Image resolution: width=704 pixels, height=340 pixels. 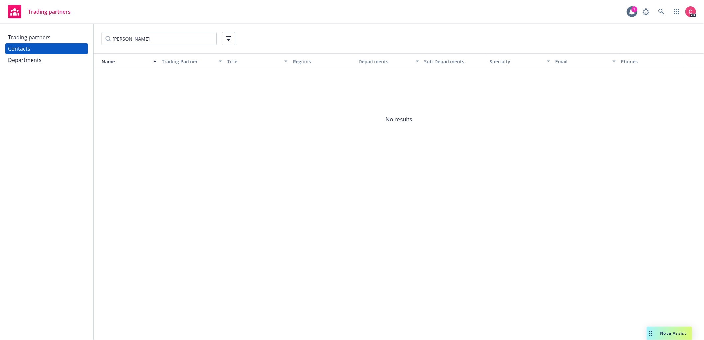 I want to click on div: Drag to move, so click(x=651, y=333).